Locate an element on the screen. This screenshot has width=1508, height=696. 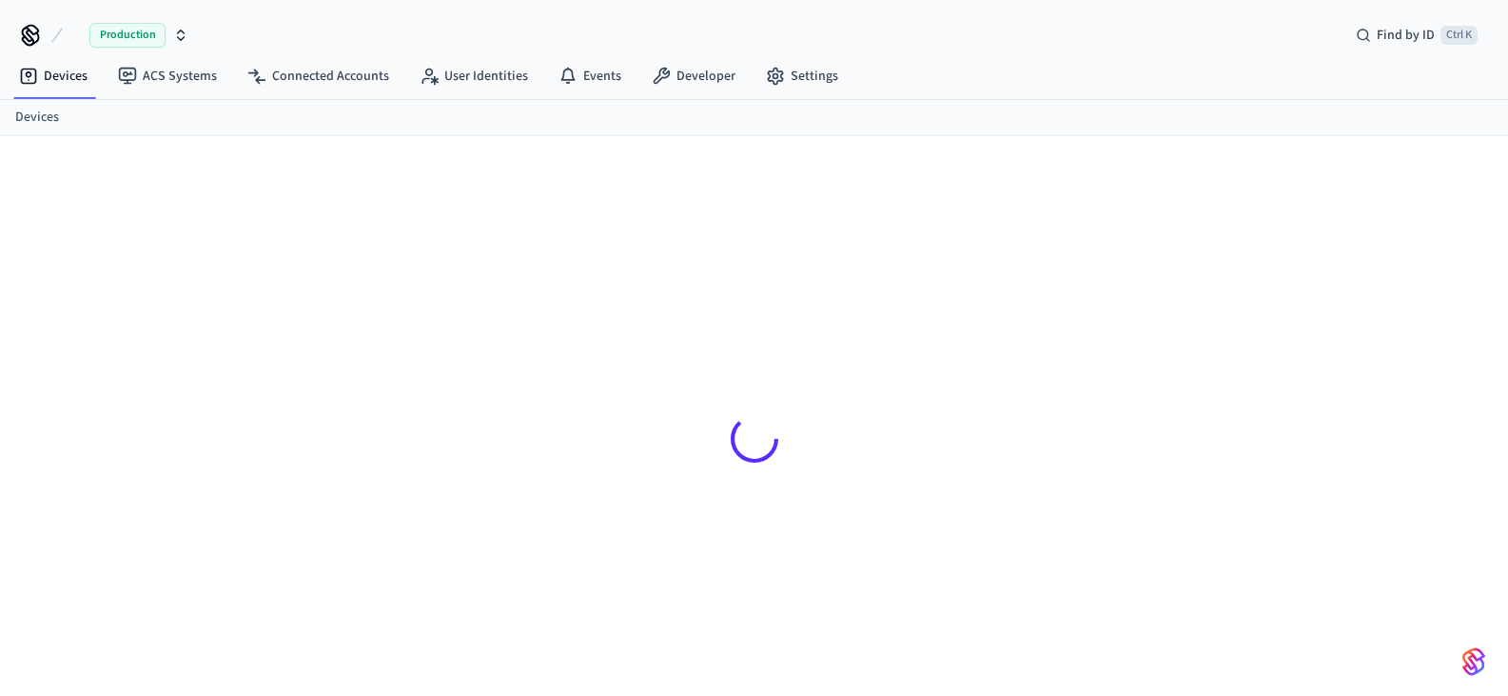
span: Production is located at coordinates (128, 35).